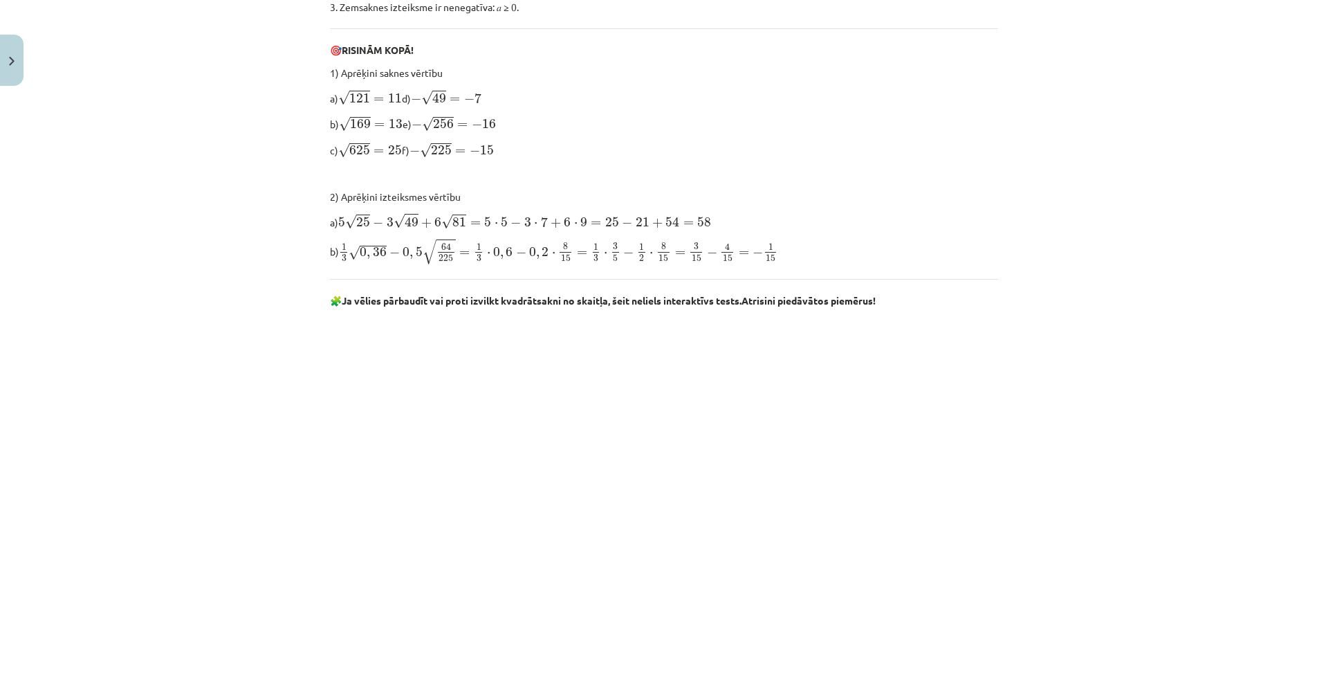  What do you see at coordinates (643, 222) in the screenshot?
I see `span: 21` at bounding box center [643, 222].